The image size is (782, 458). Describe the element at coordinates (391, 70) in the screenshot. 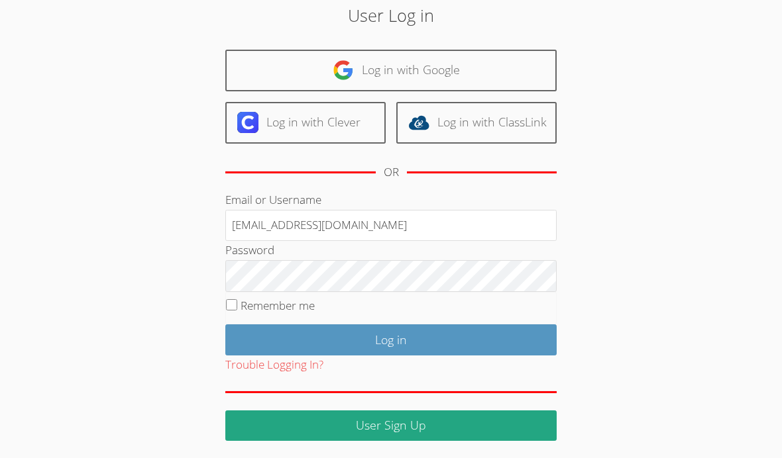

I see `a: Log in with Google` at that location.